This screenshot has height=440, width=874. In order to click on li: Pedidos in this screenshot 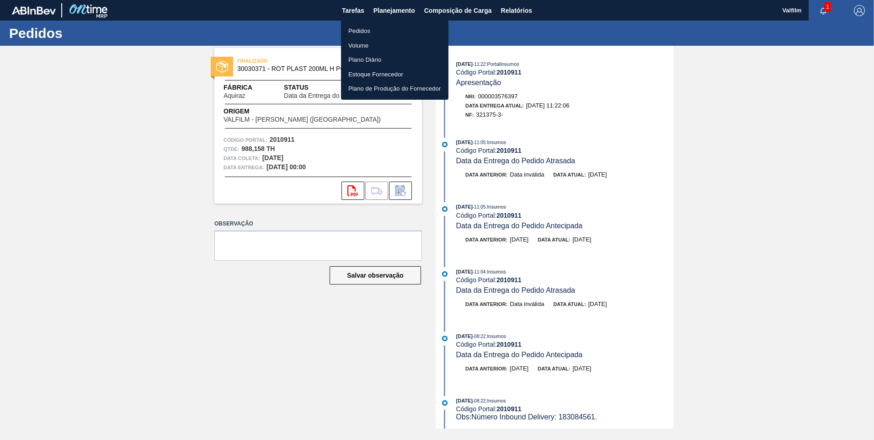, I will do `click(395, 31)`.